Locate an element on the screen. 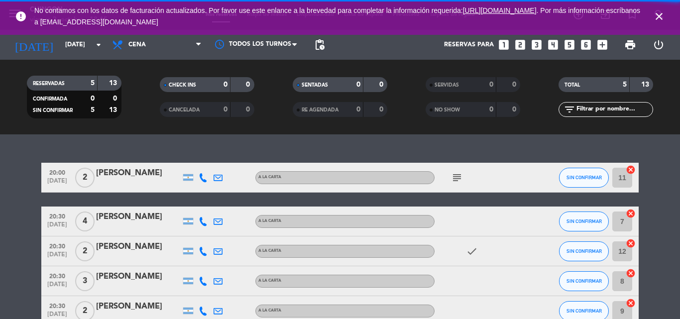  input: Filtrar por nombre... is located at coordinates (614, 110).